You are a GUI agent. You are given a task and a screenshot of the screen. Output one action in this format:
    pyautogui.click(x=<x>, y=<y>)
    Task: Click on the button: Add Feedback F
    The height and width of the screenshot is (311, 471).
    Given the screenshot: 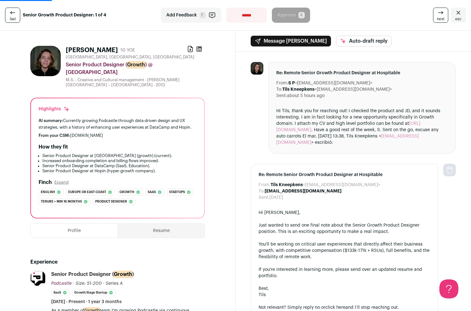 What is the action you would take?
    pyautogui.click(x=191, y=15)
    